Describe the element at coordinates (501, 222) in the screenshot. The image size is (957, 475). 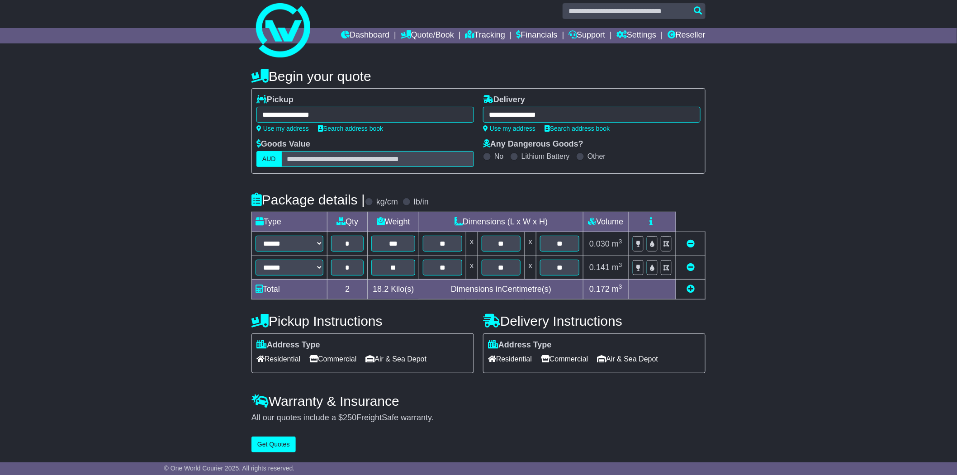
I see `td: Dimensions (L x W x H)` at that location.